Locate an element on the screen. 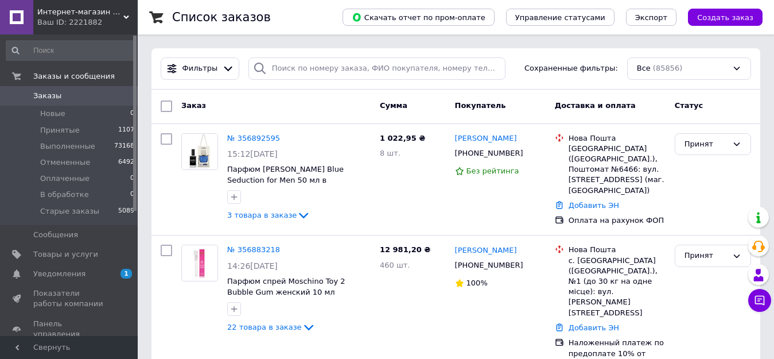 The height and width of the screenshot is (359, 774). span: 12 981,20 ₴ is located at coordinates (405, 249).